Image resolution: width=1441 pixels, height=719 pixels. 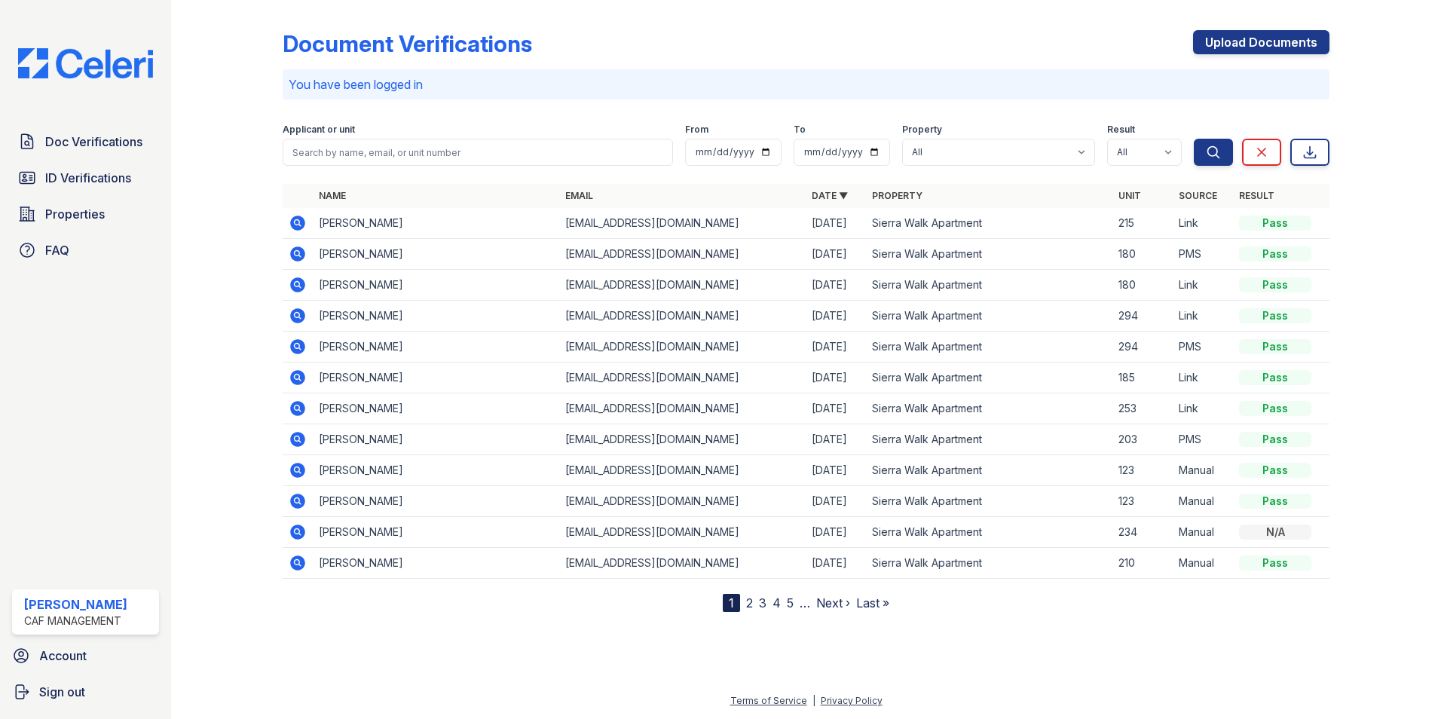 I want to click on a: Sign out, so click(x=85, y=692).